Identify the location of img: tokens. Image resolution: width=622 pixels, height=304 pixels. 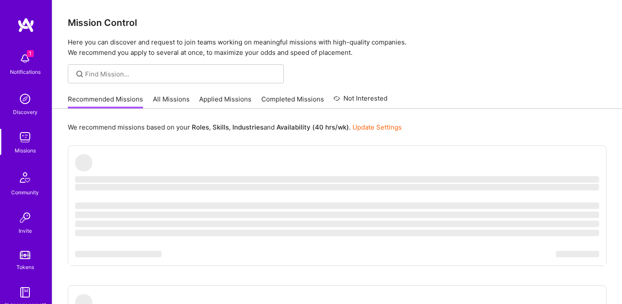
(25, 255).